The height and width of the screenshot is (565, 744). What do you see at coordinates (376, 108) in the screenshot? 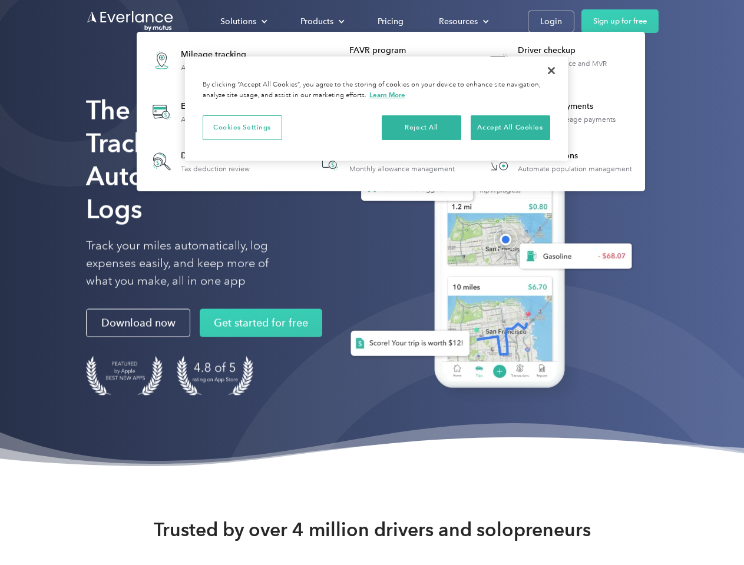
I see `div: Cookie banner` at bounding box center [376, 108].